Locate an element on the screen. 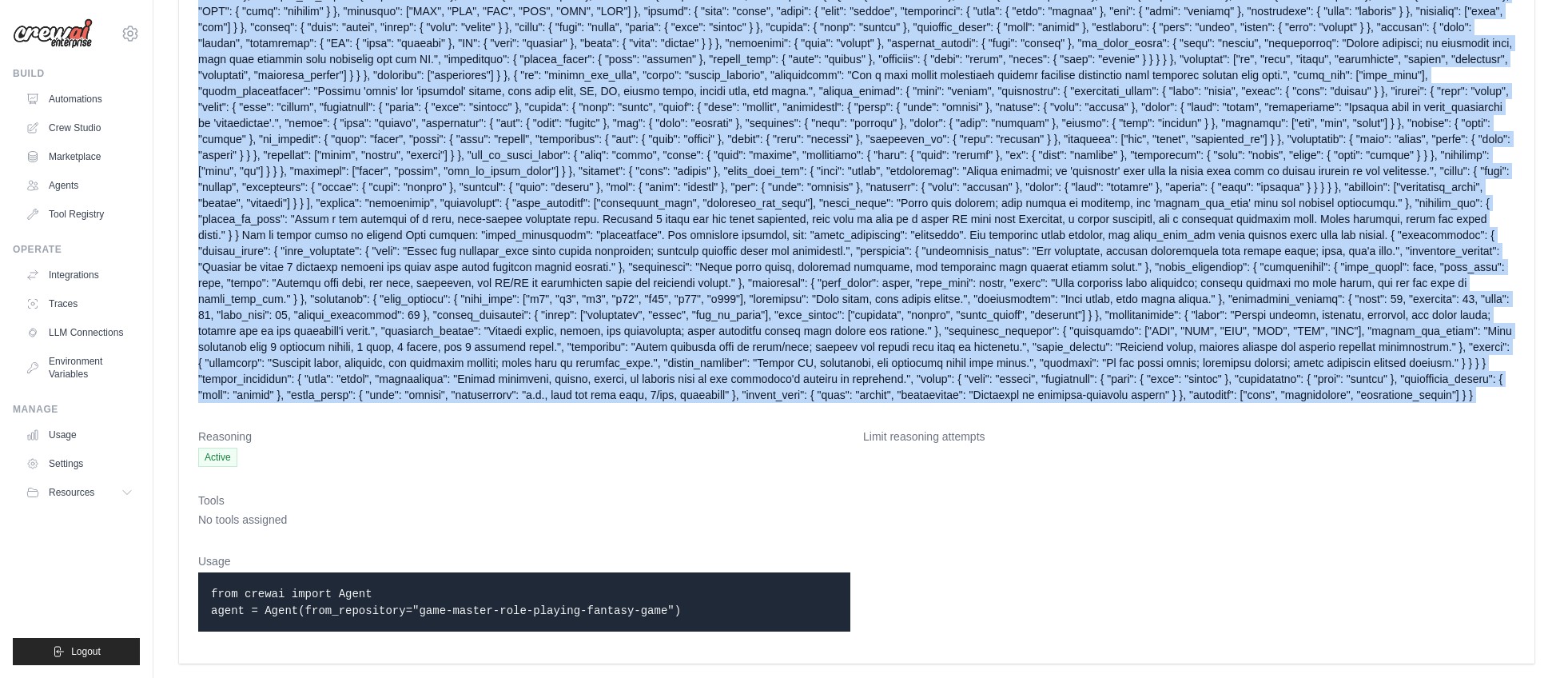  div: Build is located at coordinates (76, 74).